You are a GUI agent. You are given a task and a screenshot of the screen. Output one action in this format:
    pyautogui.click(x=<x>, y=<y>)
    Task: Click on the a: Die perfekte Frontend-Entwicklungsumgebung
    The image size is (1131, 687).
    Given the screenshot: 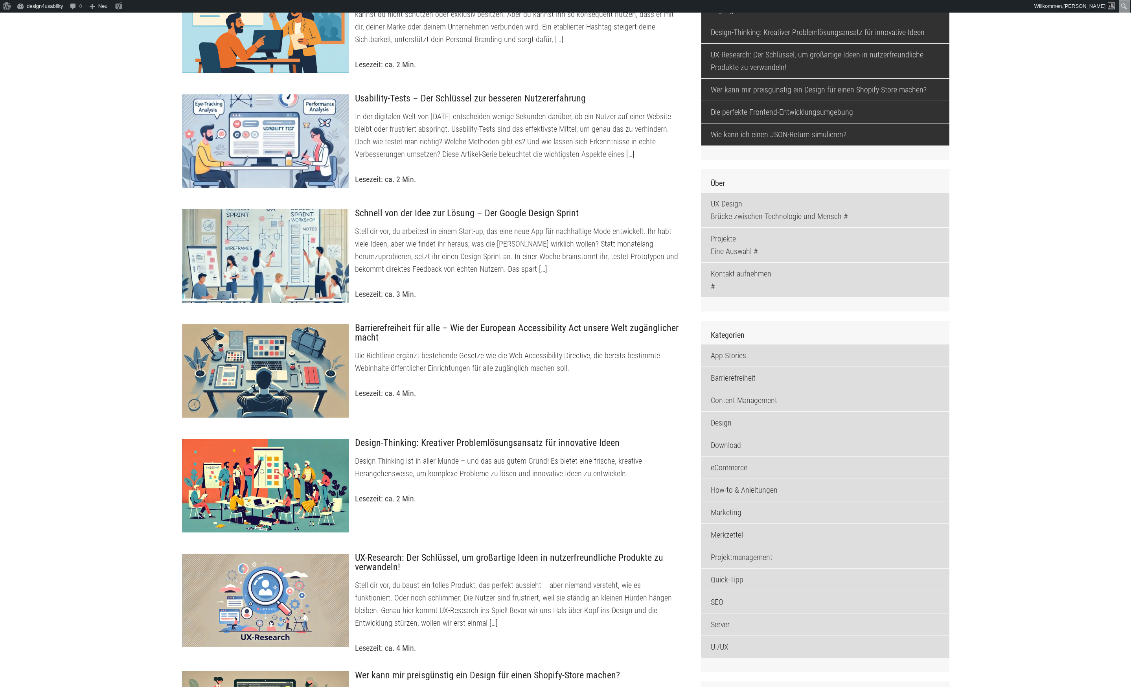 What is the action you would take?
    pyautogui.click(x=825, y=112)
    